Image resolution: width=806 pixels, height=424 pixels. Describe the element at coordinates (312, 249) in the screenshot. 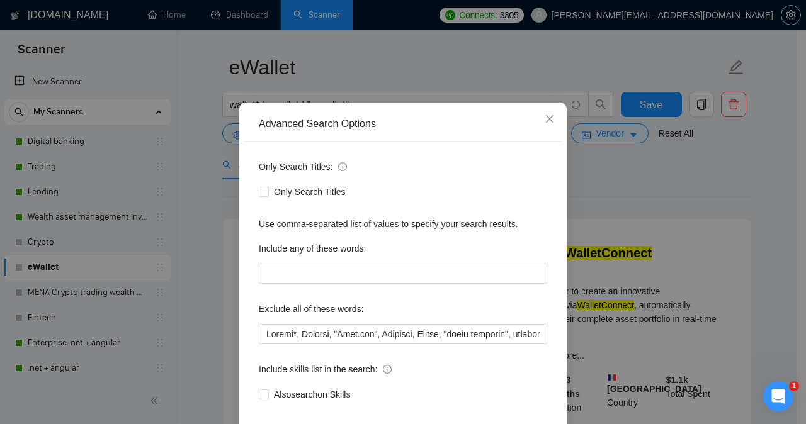

I see `label: Include any of these words:` at that location.